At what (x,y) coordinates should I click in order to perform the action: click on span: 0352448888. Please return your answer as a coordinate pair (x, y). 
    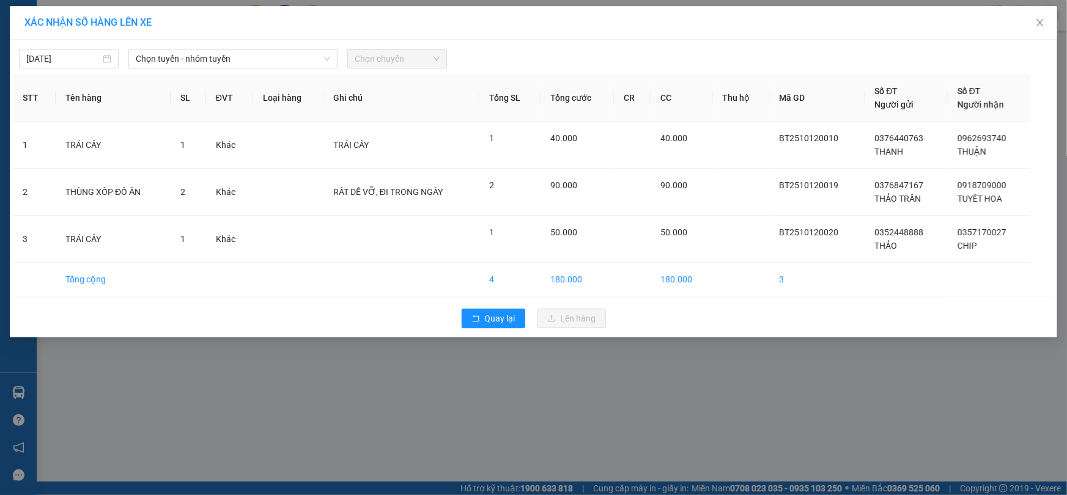
    Looking at the image, I should click on (899, 232).